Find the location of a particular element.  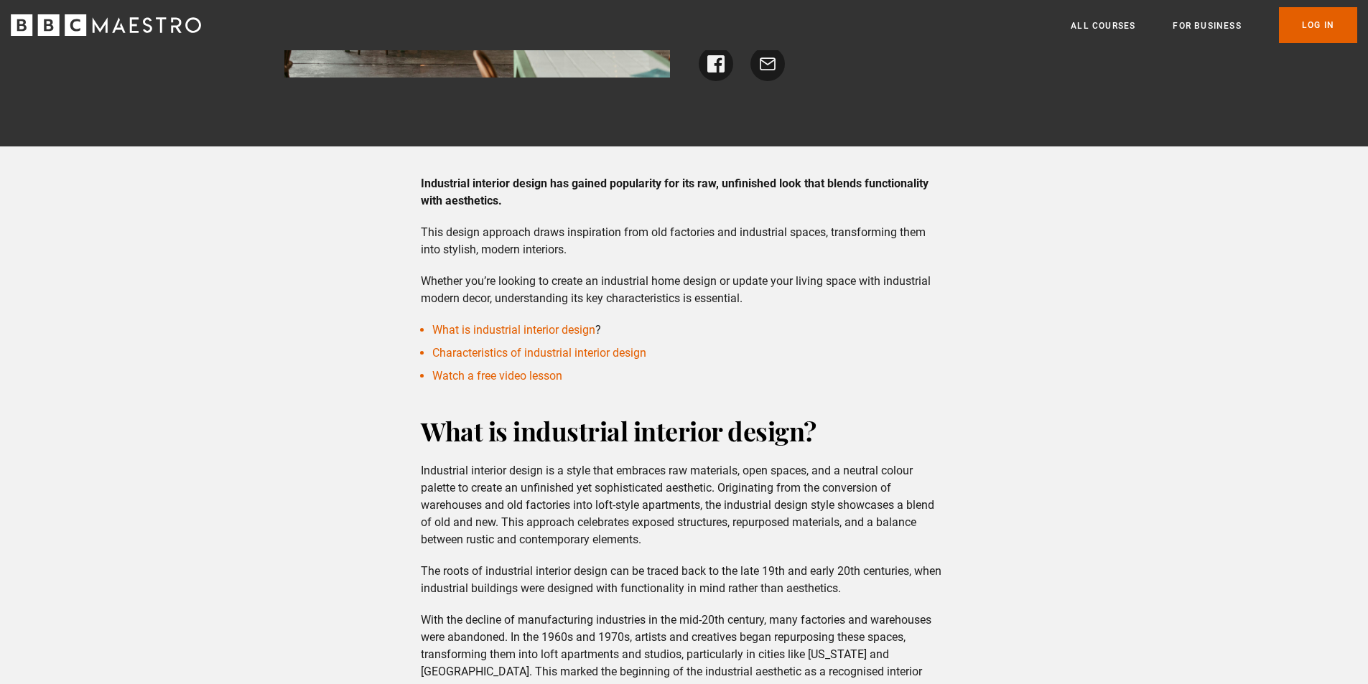

a: For business is located at coordinates (1206, 26).